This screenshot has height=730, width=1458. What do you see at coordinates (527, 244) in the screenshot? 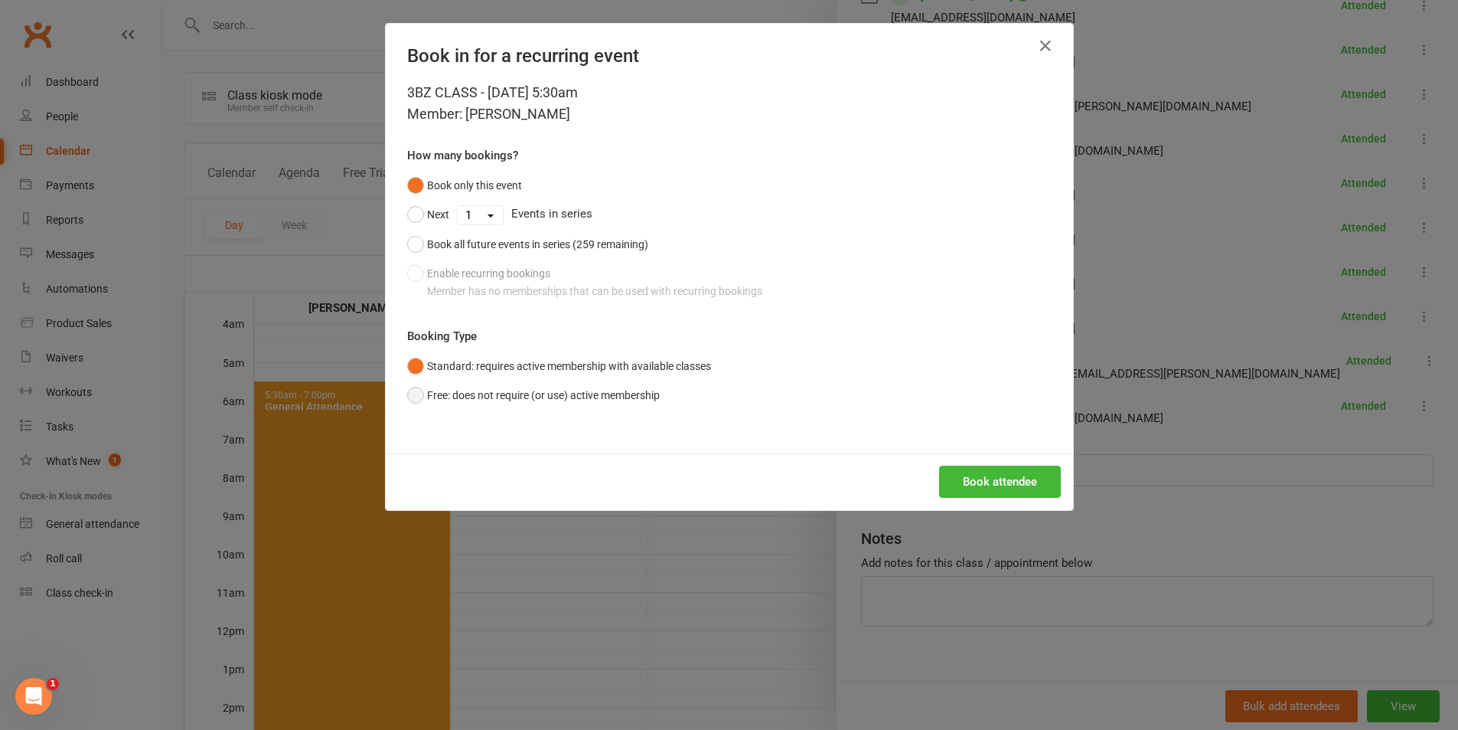
I see `button: Book all future events in series (259 remaining)` at bounding box center [527, 244].